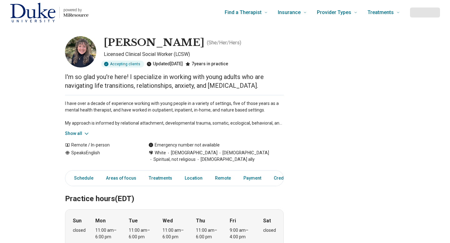  What do you see at coordinates (242, 234) in the screenshot?
I see `div: 9:00 am – 4:00 pm` at bounding box center [242, 234].